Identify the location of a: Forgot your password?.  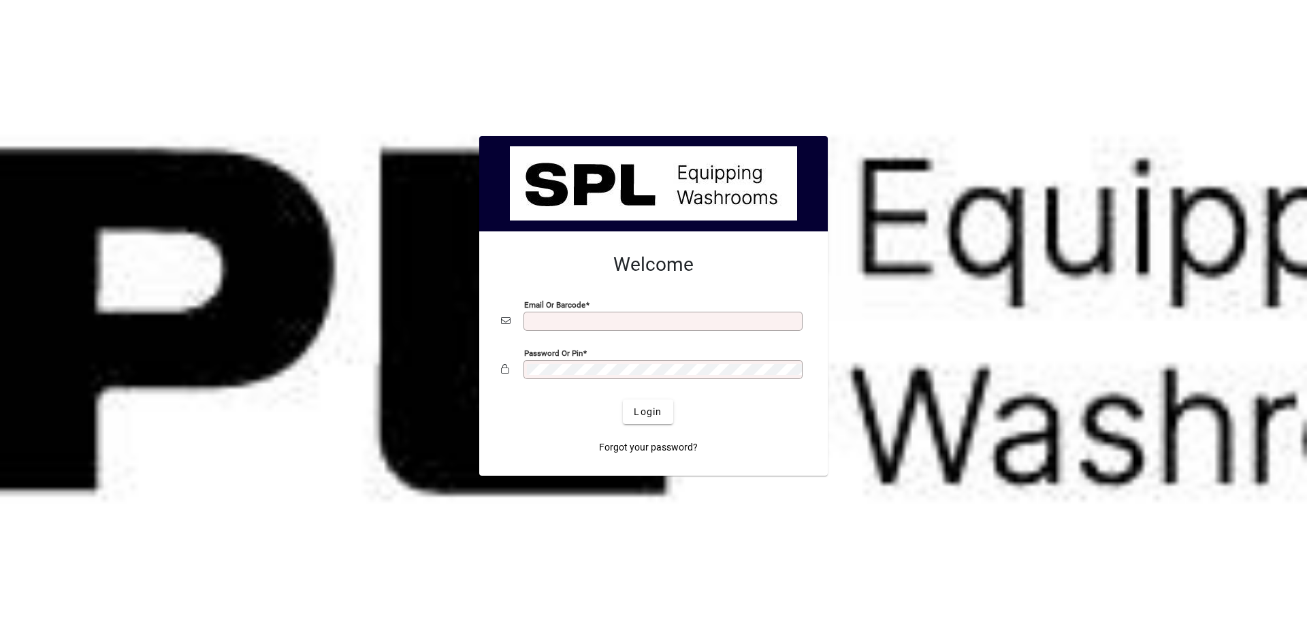
(648, 447).